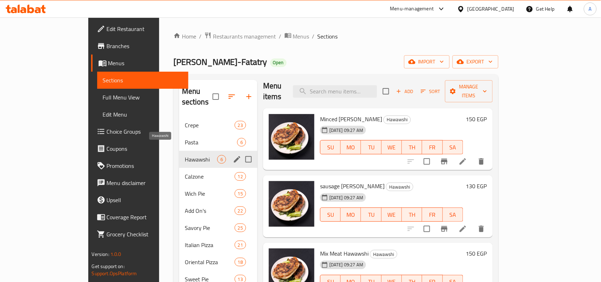  Describe the element at coordinates (116, 254) in the screenshot. I see `span: 1.0.0` at that location.